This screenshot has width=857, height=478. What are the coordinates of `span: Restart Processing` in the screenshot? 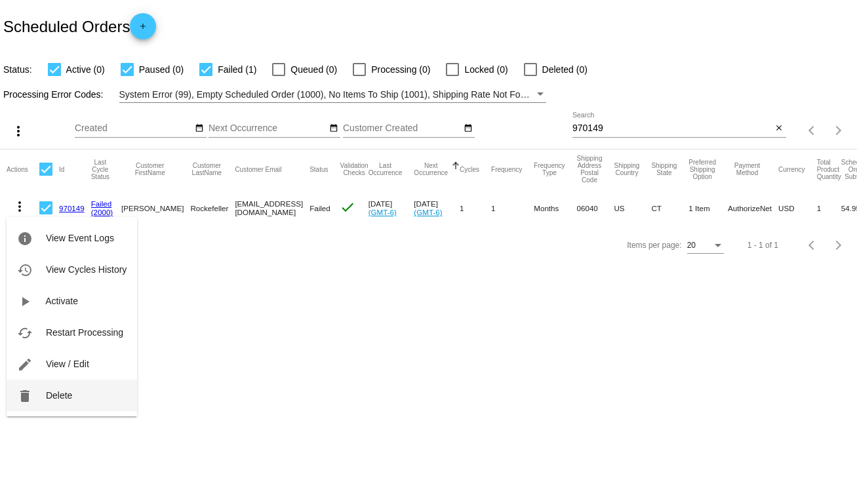 It's located at (85, 332).